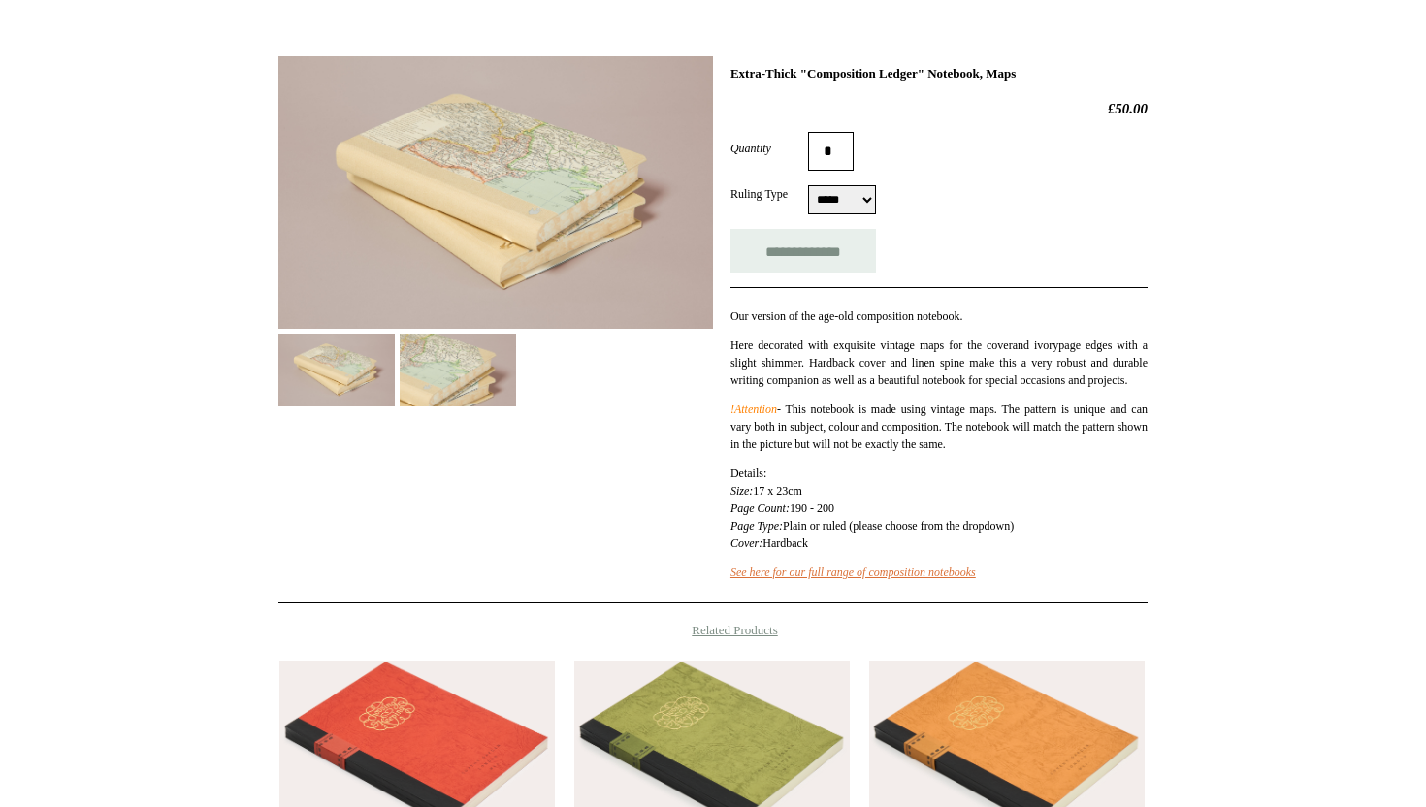 The height and width of the screenshot is (807, 1426). What do you see at coordinates (754, 409) in the screenshot?
I see `em: !Attention` at bounding box center [754, 409].